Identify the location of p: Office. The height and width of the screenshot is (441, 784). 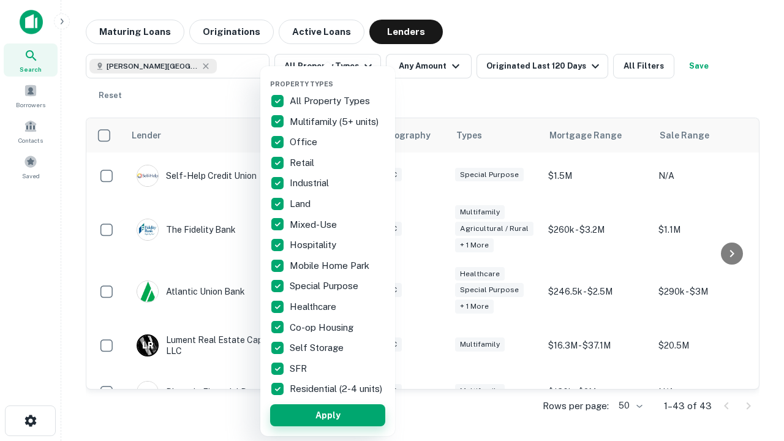
(305, 142).